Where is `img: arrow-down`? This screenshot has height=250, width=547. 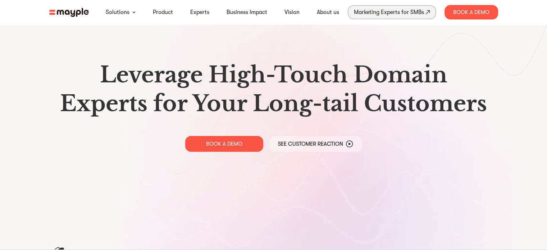
img: arrow-down is located at coordinates (134, 12).